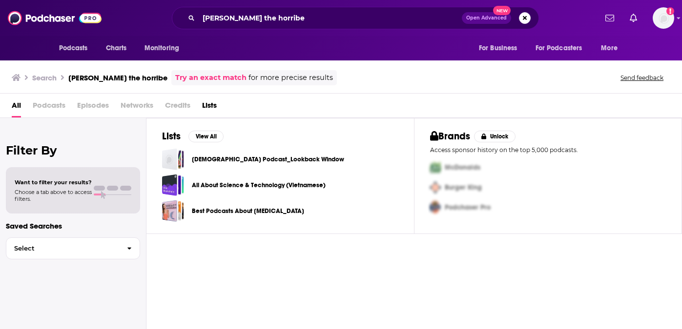 The height and width of the screenshot is (329, 682). What do you see at coordinates (663, 18) in the screenshot?
I see `img: User Profile` at bounding box center [663, 18].